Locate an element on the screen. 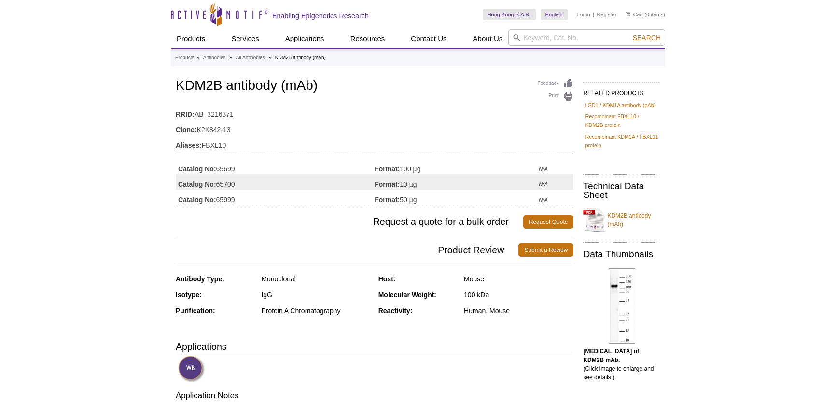  h3: Applications is located at coordinates (374, 346).